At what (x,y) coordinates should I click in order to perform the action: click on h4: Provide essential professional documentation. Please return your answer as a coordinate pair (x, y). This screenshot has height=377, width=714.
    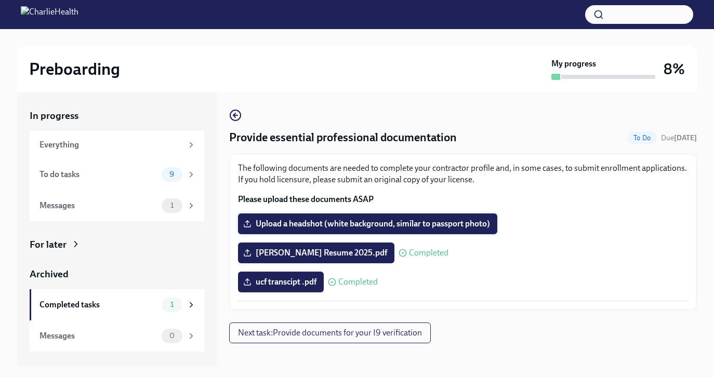
    Looking at the image, I should click on (343, 138).